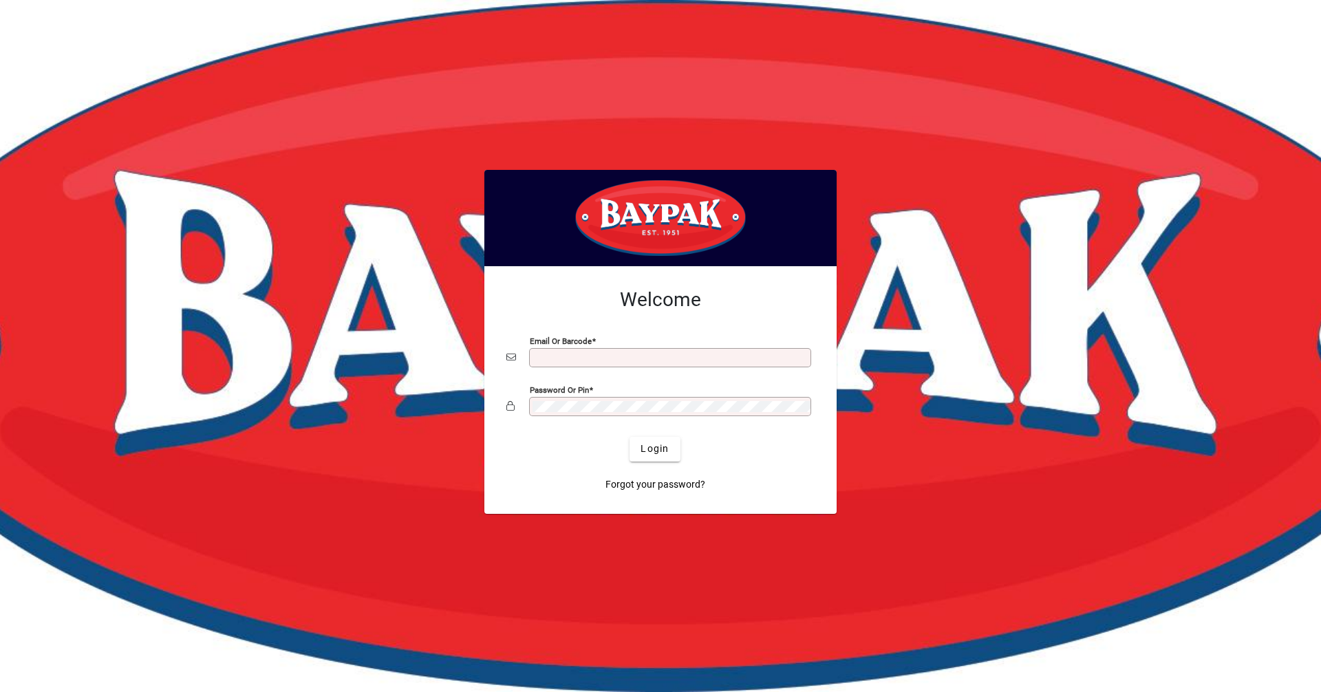 This screenshot has height=692, width=1321. Describe the element at coordinates (655, 484) in the screenshot. I see `span: Forgot your password?` at that location.